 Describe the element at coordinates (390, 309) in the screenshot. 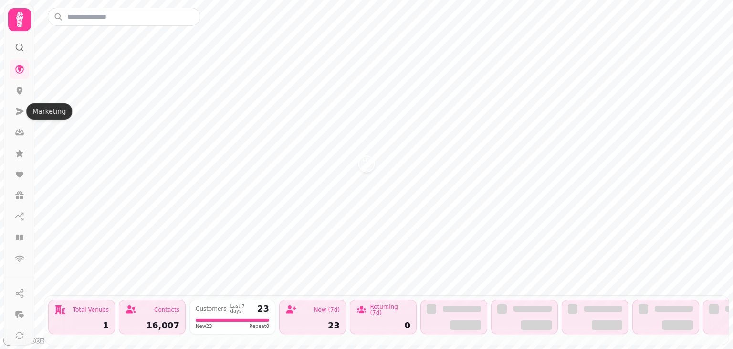

I see `div: Returning (7d)` at that location.